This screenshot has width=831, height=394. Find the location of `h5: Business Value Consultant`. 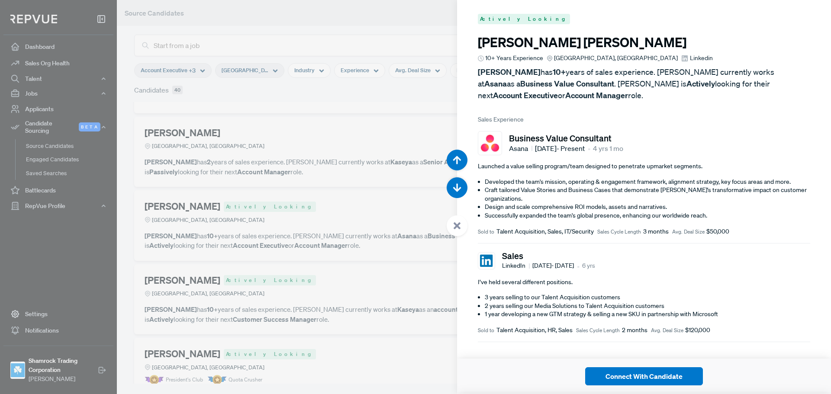

h5: Business Value Consultant is located at coordinates (566, 138).